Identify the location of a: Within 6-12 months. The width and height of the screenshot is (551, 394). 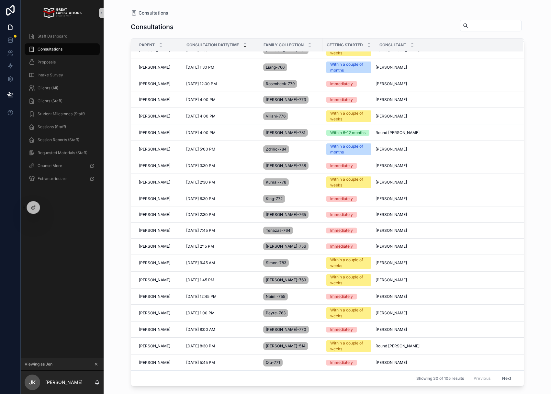
(349, 133).